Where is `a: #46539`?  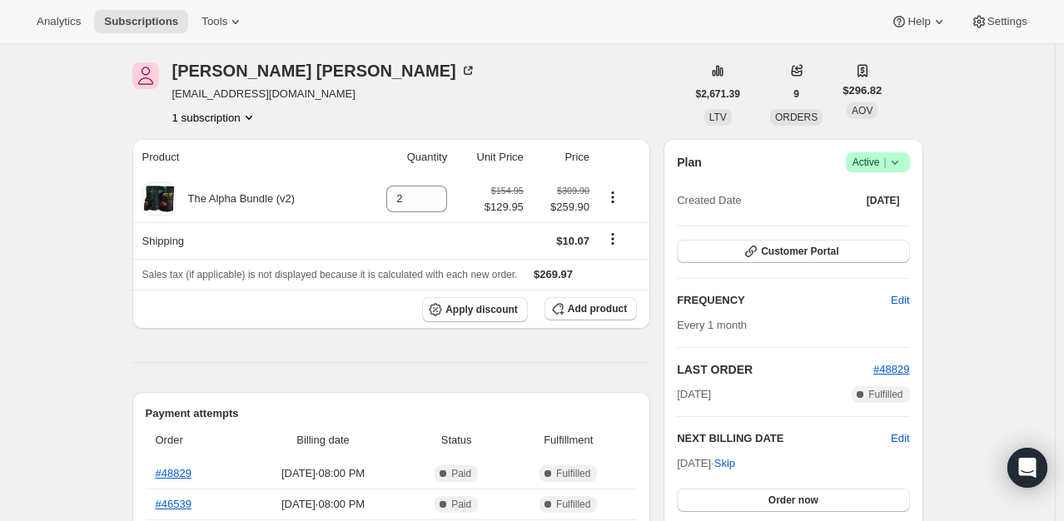 a: #46539 is located at coordinates (173, 504).